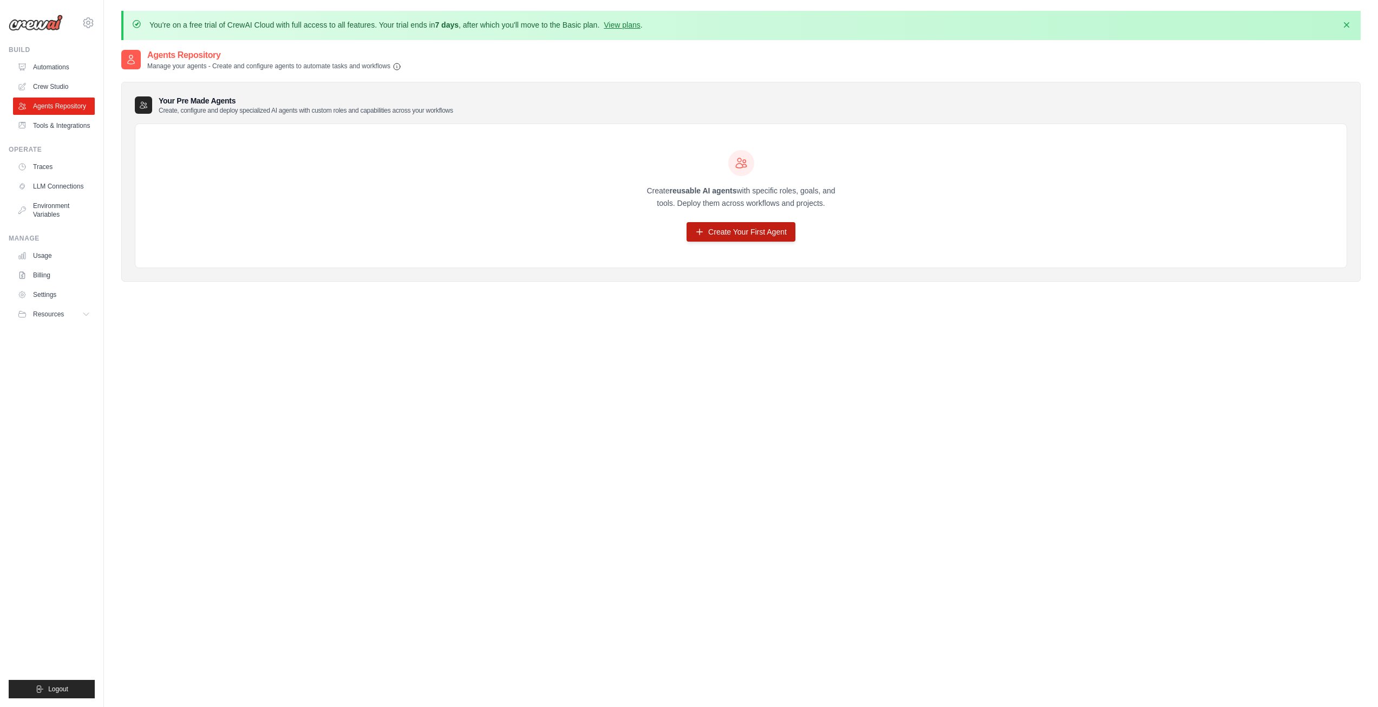 The width and height of the screenshot is (1378, 707). Describe the element at coordinates (274, 55) in the screenshot. I see `h2: Agents Repository` at that location.